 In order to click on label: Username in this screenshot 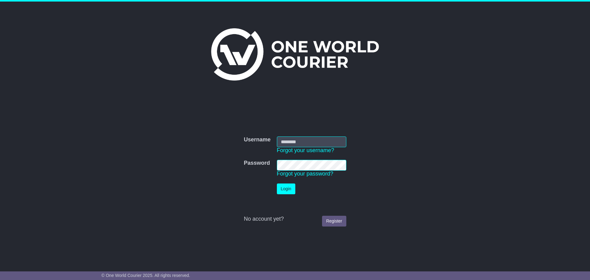, I will do `click(257, 140)`.